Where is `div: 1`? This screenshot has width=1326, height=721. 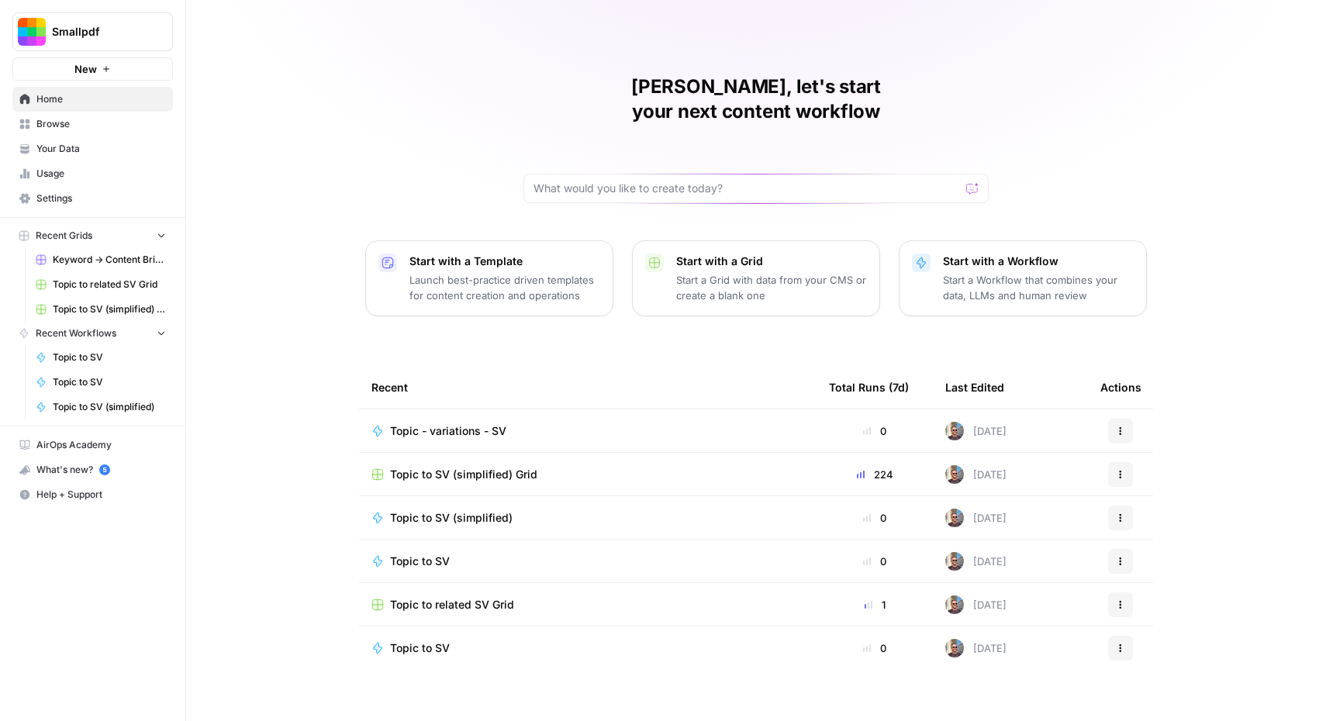 div: 1 is located at coordinates (875, 605).